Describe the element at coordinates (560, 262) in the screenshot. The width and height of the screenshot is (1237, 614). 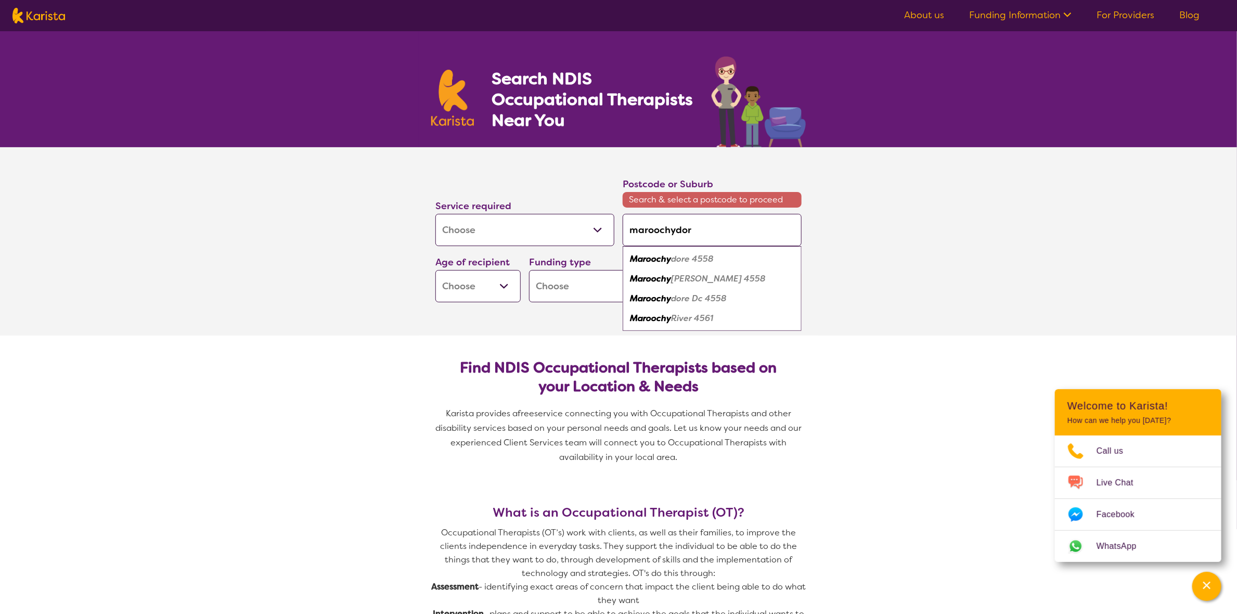
I see `label: Funding type` at that location.